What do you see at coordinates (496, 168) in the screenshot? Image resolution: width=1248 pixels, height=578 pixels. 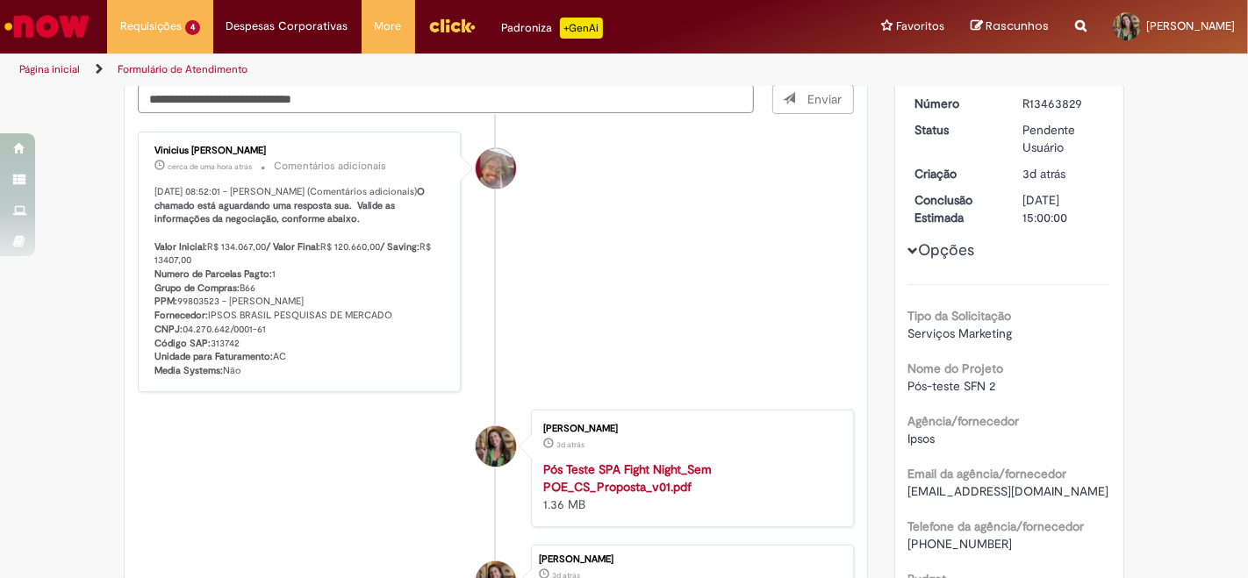 I see `div: Vinicius Rafael De Souza` at bounding box center [496, 168].